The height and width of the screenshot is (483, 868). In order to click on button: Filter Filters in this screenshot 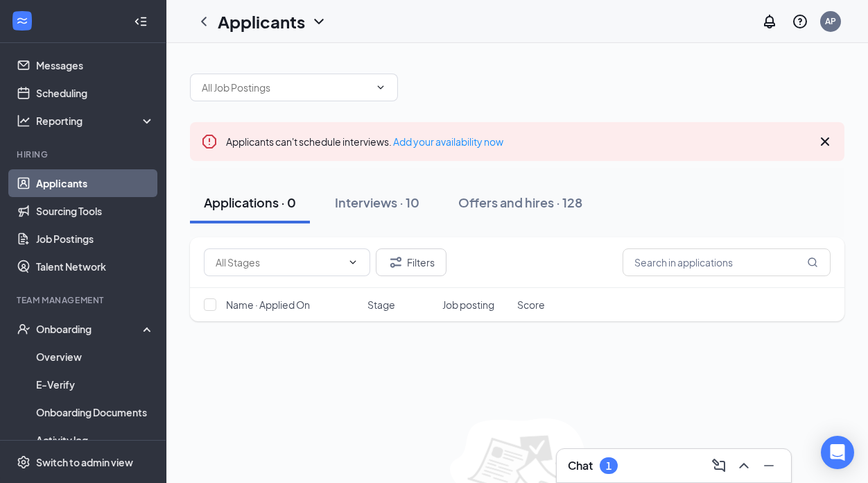, I will do `click(411, 262)`.